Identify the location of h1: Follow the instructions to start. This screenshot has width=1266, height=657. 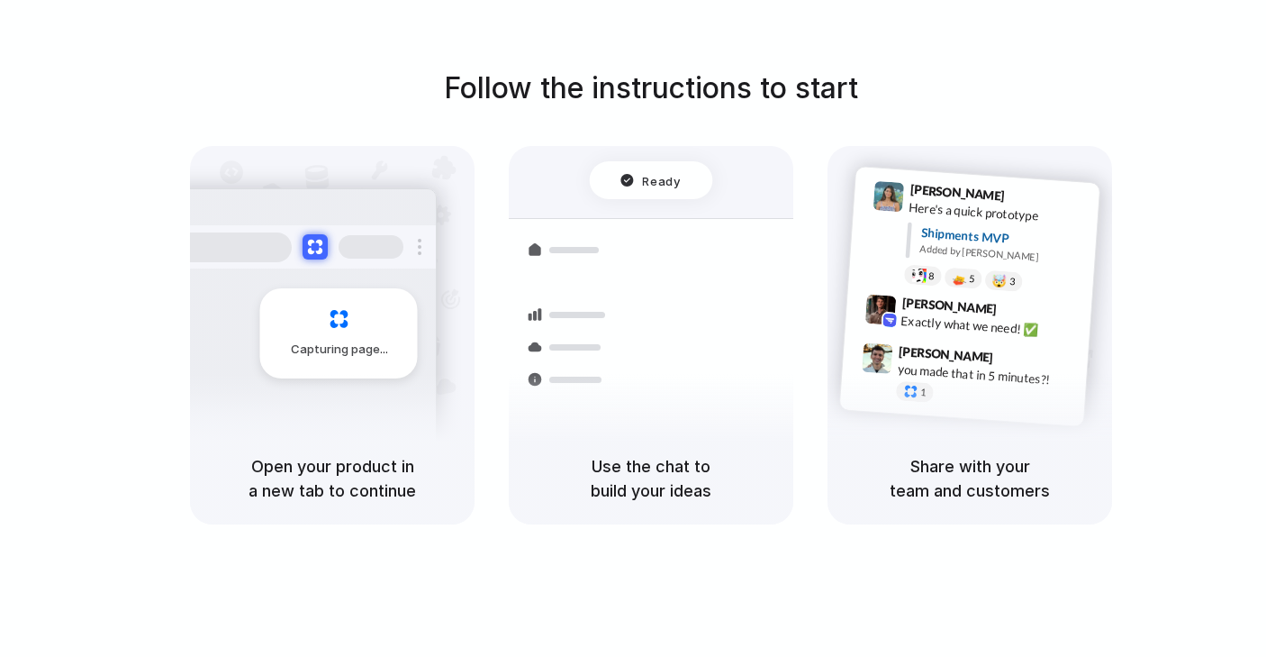
(651, 88).